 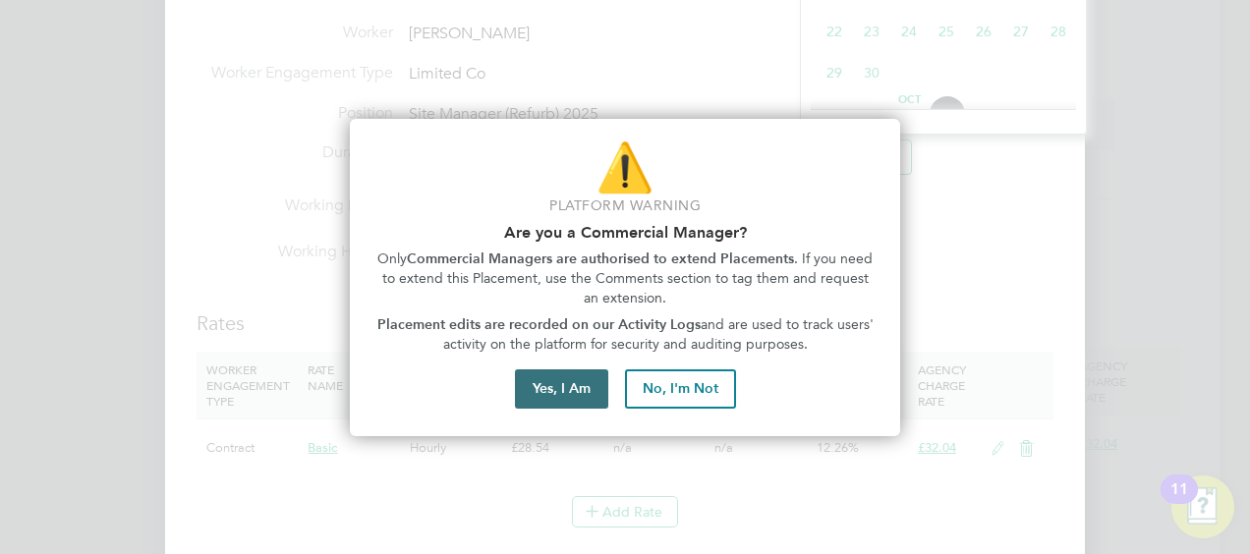 I want to click on div: Are you part of the Commercial Team?, so click(x=625, y=278).